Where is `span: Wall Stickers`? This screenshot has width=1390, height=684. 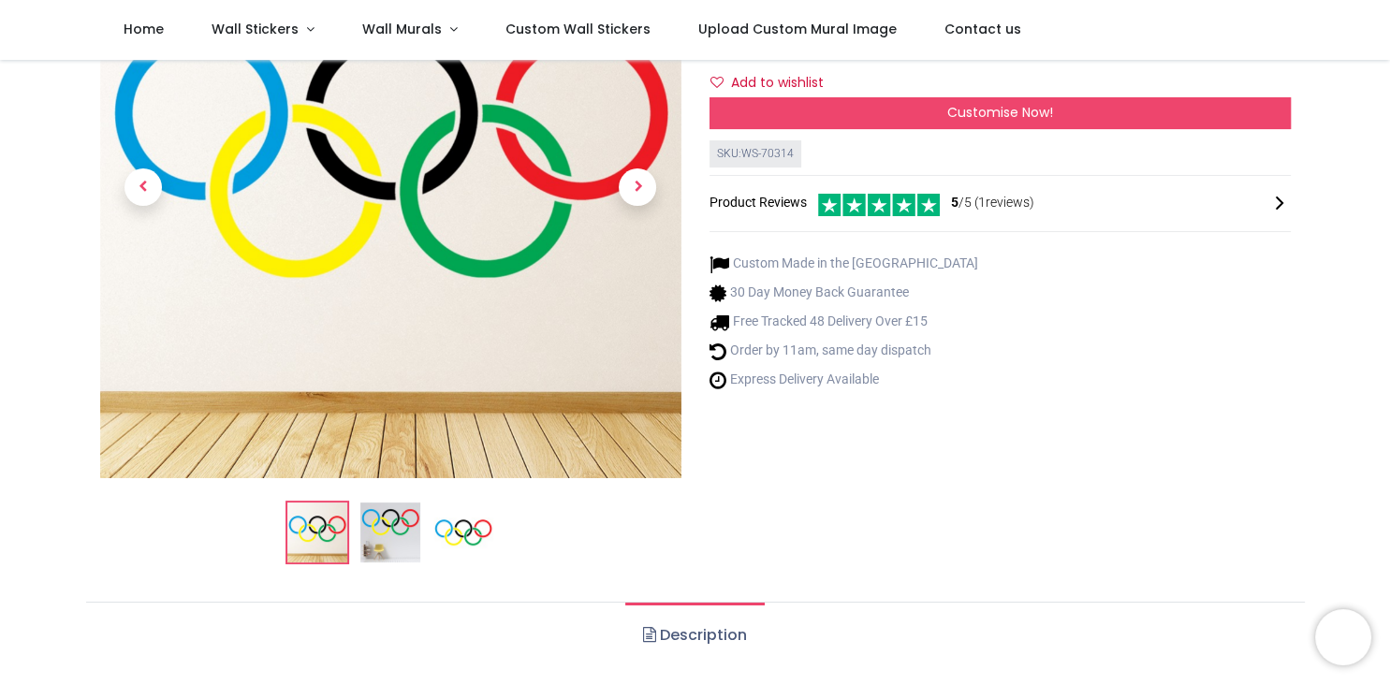 span: Wall Stickers is located at coordinates (255, 29).